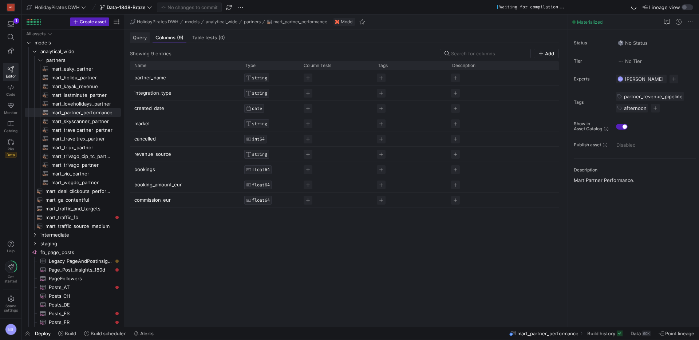 This screenshot has height=340, width=699. I want to click on span: mart_deal_clickouts_performance​​​​​​​​​​, so click(79, 191).